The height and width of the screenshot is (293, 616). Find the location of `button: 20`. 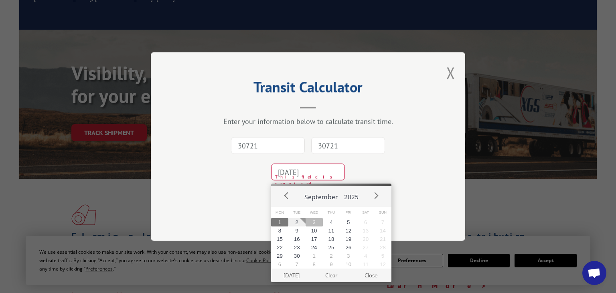

button: 20 is located at coordinates (366, 239).